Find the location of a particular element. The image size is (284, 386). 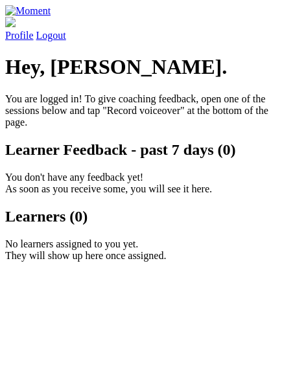

p: No learners assigned to you yet. They will show up here once assigned. is located at coordinates (142, 250).